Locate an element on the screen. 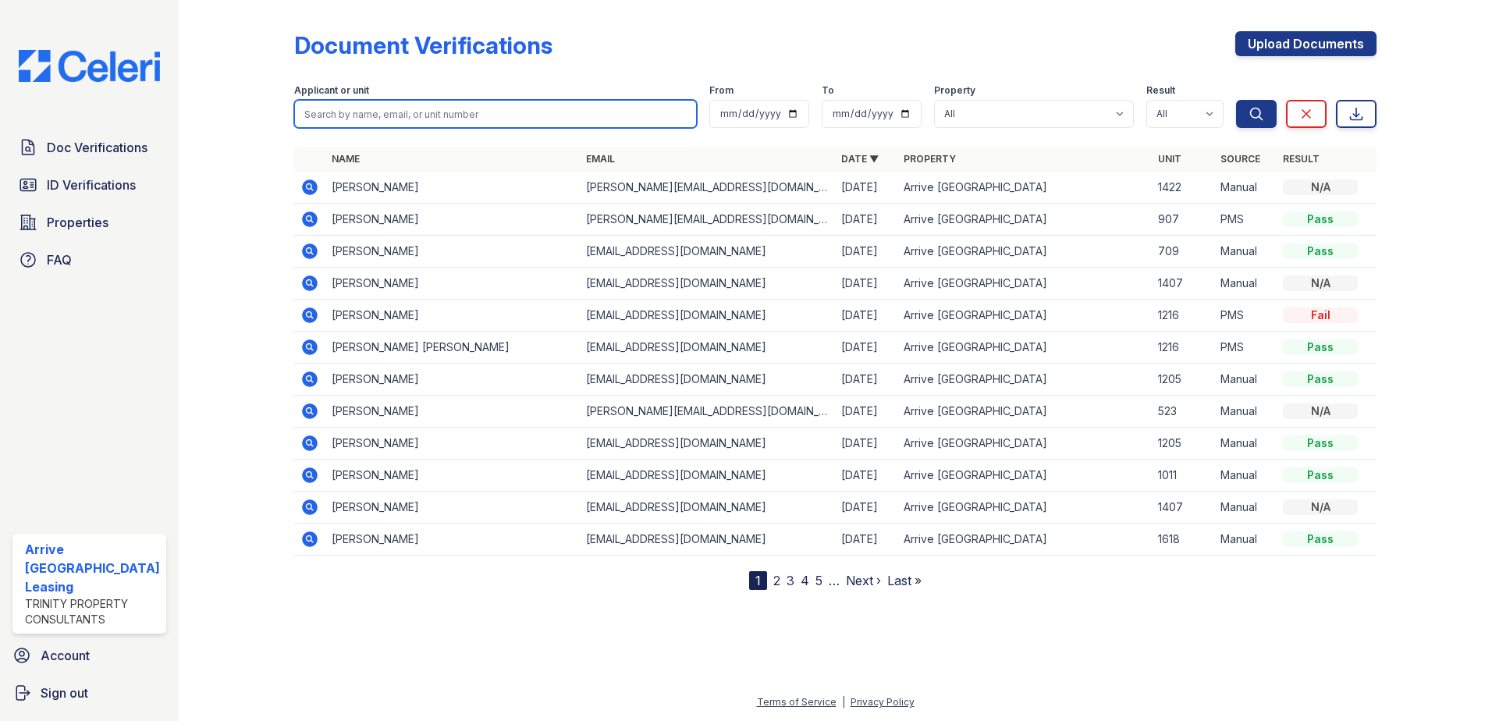  span: Properties is located at coordinates (77, 222).